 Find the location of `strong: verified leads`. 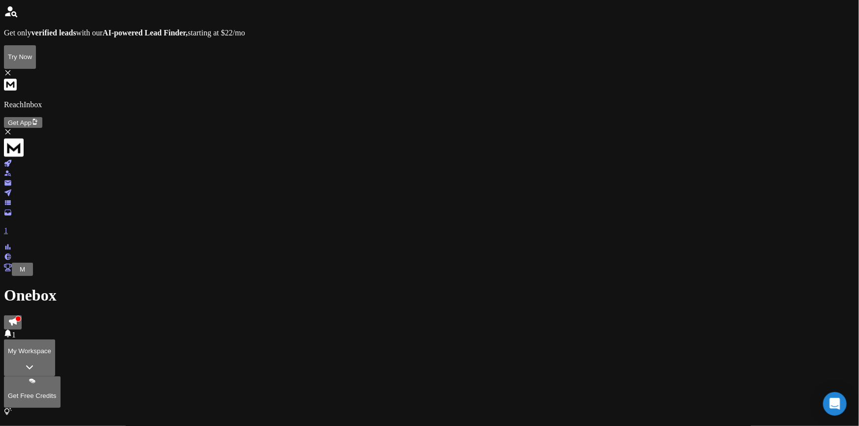

strong: verified leads is located at coordinates (54, 32).